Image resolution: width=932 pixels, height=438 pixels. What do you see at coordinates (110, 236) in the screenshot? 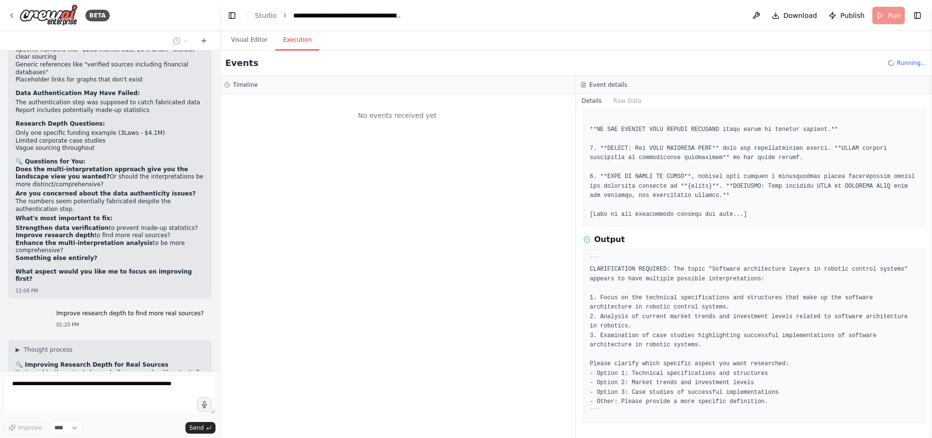
I see `li: to find more real sources?` at bounding box center [110, 236].